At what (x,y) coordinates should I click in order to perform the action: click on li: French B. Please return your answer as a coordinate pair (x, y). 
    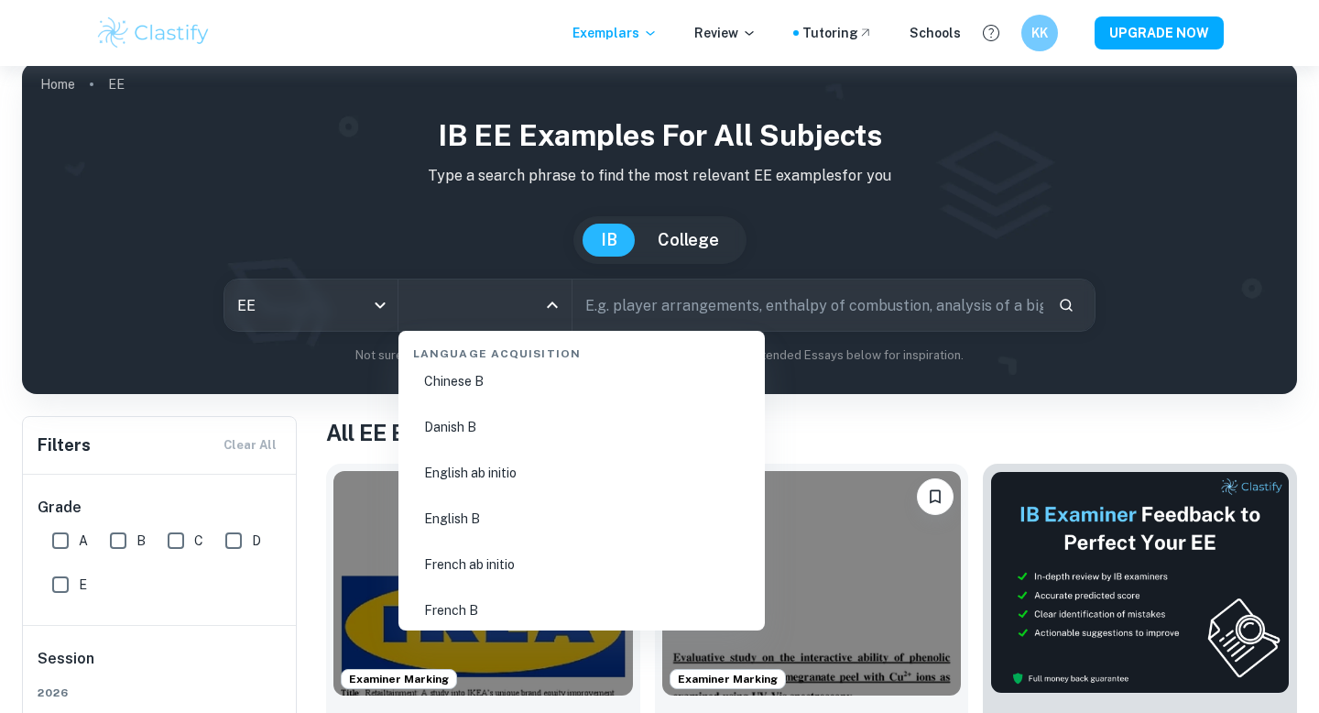
    Looking at the image, I should click on (582, 610).